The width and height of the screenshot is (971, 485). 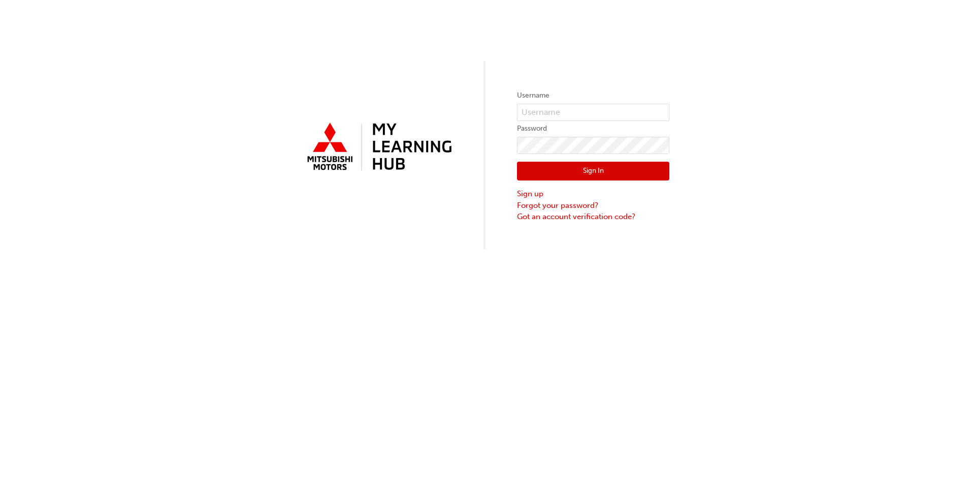 I want to click on a: Forgot your password?, so click(x=593, y=205).